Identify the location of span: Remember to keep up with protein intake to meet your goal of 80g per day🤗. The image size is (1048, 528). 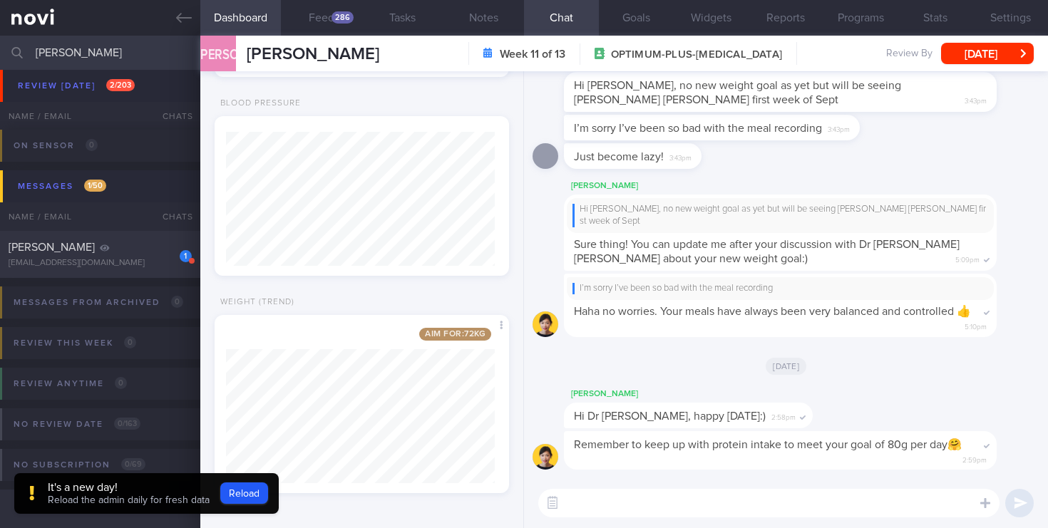
(768, 445).